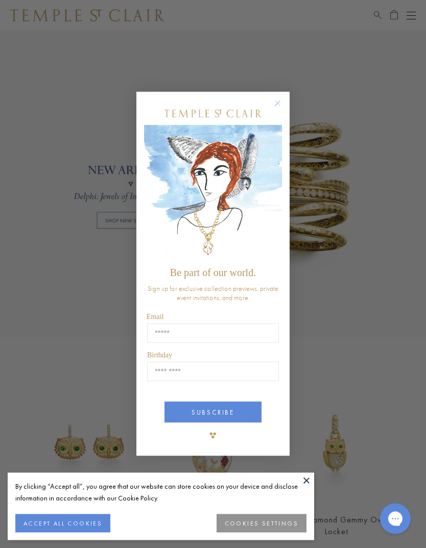 The width and height of the screenshot is (426, 548). Describe the element at coordinates (213, 412) in the screenshot. I see `button: SUBSCRIBE` at that location.